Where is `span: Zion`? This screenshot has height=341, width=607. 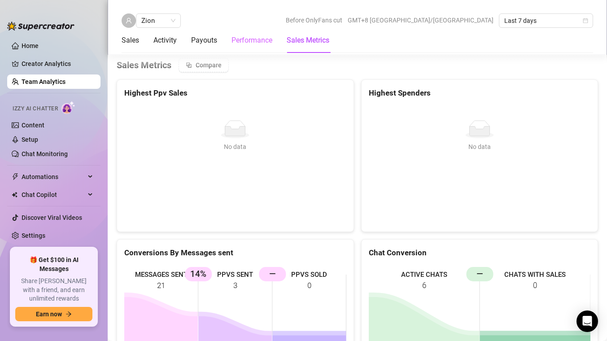
span: Zion is located at coordinates (158, 21).